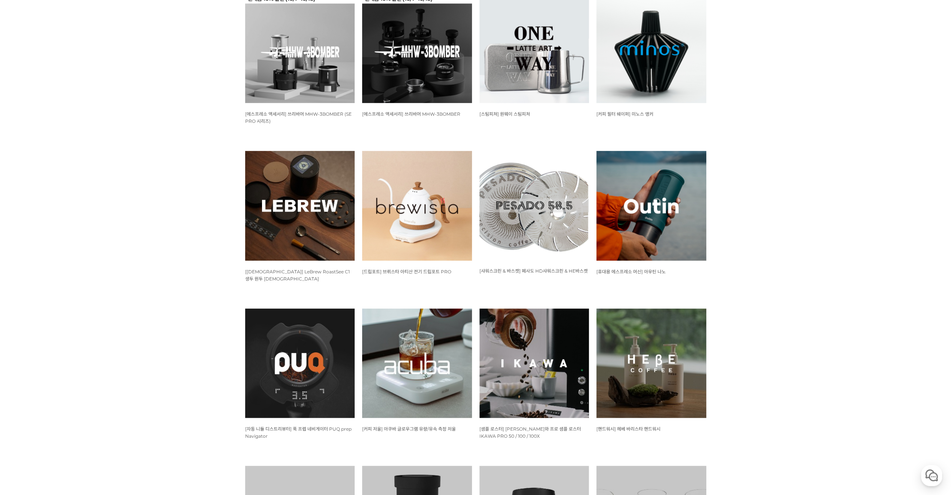 Image resolution: width=951 pixels, height=495 pixels. What do you see at coordinates (298, 117) in the screenshot?
I see `a: [에스프레소 액세서리] 쓰리바머 MHW-3BOMBER (SE PRO 시리즈)` at bounding box center [298, 117].